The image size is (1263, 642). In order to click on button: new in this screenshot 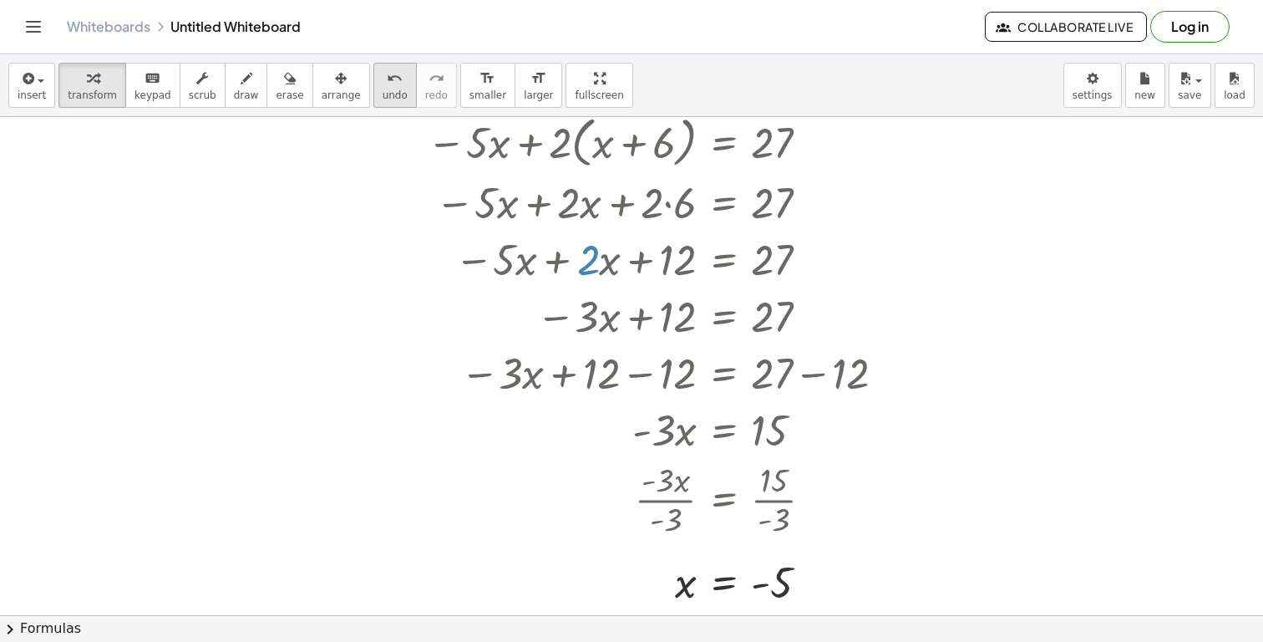, I will do `click(1145, 85)`.